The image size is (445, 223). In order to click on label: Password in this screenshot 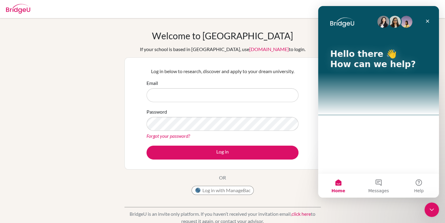, I will do `click(157, 112)`.